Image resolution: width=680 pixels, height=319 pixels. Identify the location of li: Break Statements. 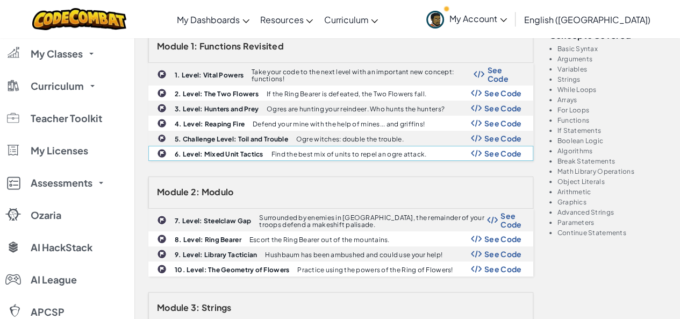
(613, 161).